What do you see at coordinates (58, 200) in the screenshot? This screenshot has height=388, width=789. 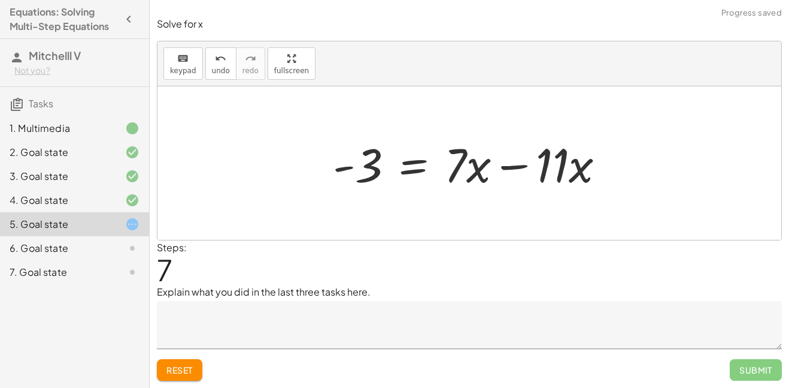 I see `div: 4. Goal state` at bounding box center [58, 200].